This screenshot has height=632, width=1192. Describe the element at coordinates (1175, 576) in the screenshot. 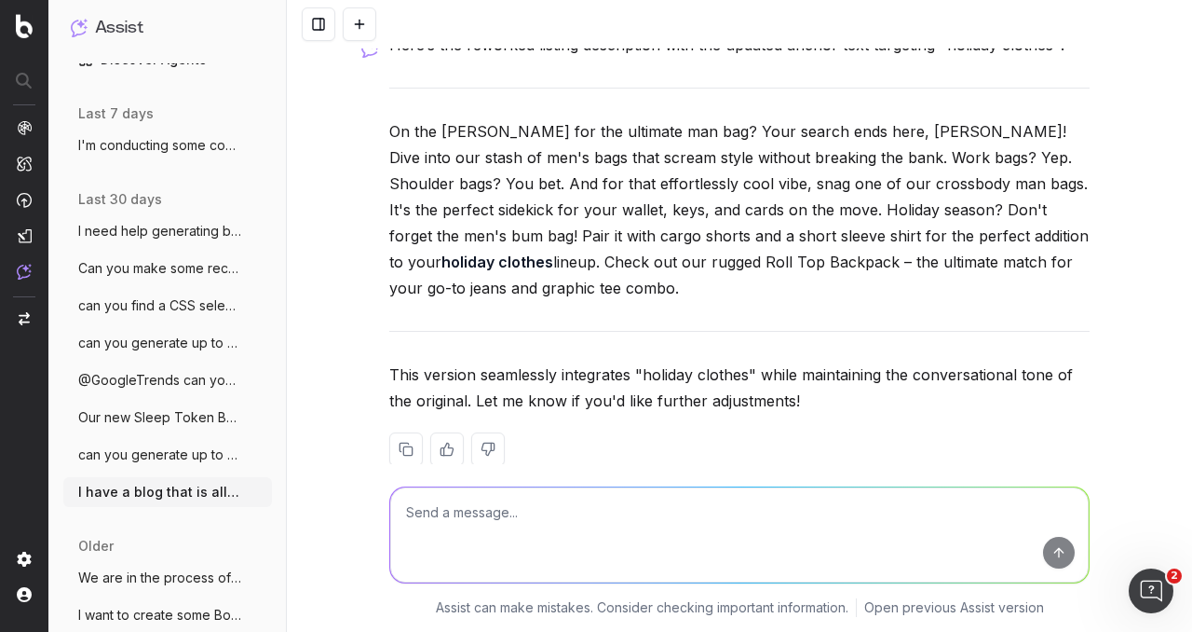

I see `span: 2` at that location.